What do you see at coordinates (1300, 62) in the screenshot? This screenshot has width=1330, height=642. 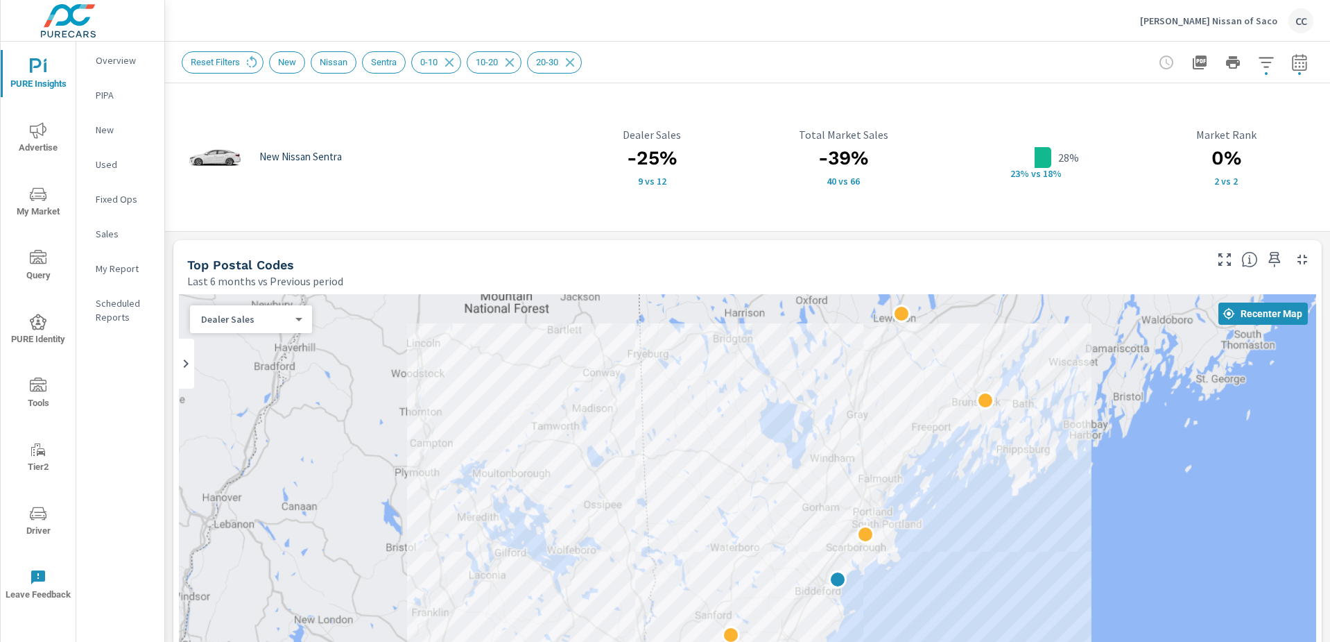 I see `button: Select Date Range` at bounding box center [1300, 62].